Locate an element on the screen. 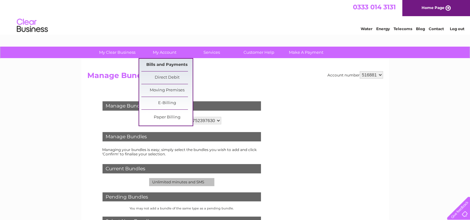 The height and width of the screenshot is (220, 470). small: You may not add a bundle of the same type as a pending bundle. is located at coordinates (181, 208).